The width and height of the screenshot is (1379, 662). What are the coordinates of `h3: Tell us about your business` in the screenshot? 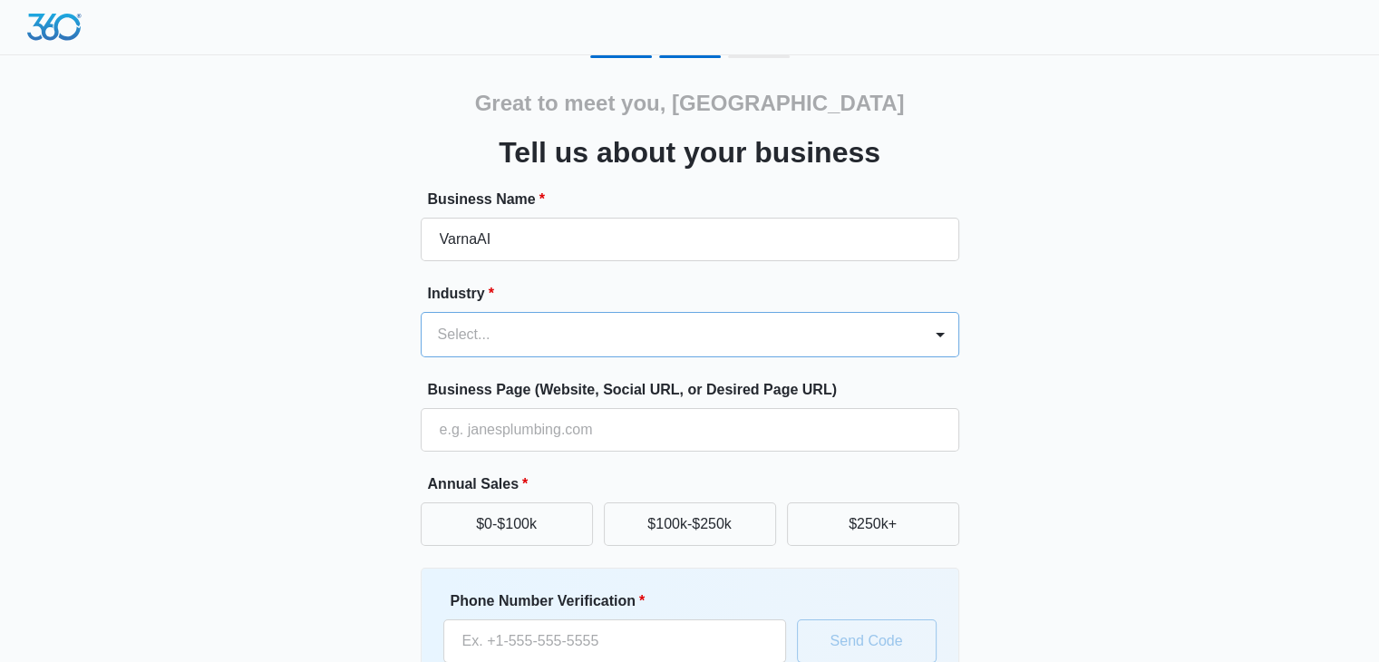 It's located at (689, 152).